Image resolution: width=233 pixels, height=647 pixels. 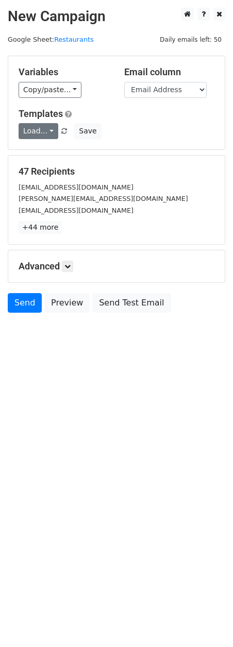 I want to click on a: Copy/paste..., so click(x=50, y=90).